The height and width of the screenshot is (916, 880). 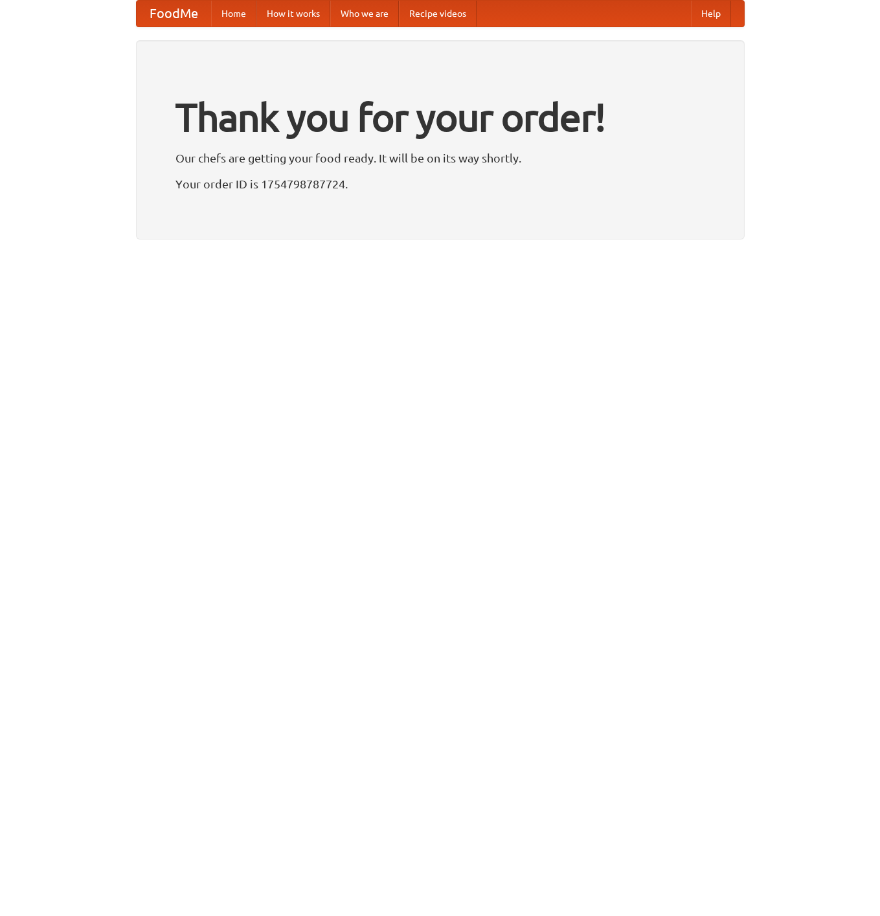 What do you see at coordinates (174, 14) in the screenshot?
I see `a: FoodMe` at bounding box center [174, 14].